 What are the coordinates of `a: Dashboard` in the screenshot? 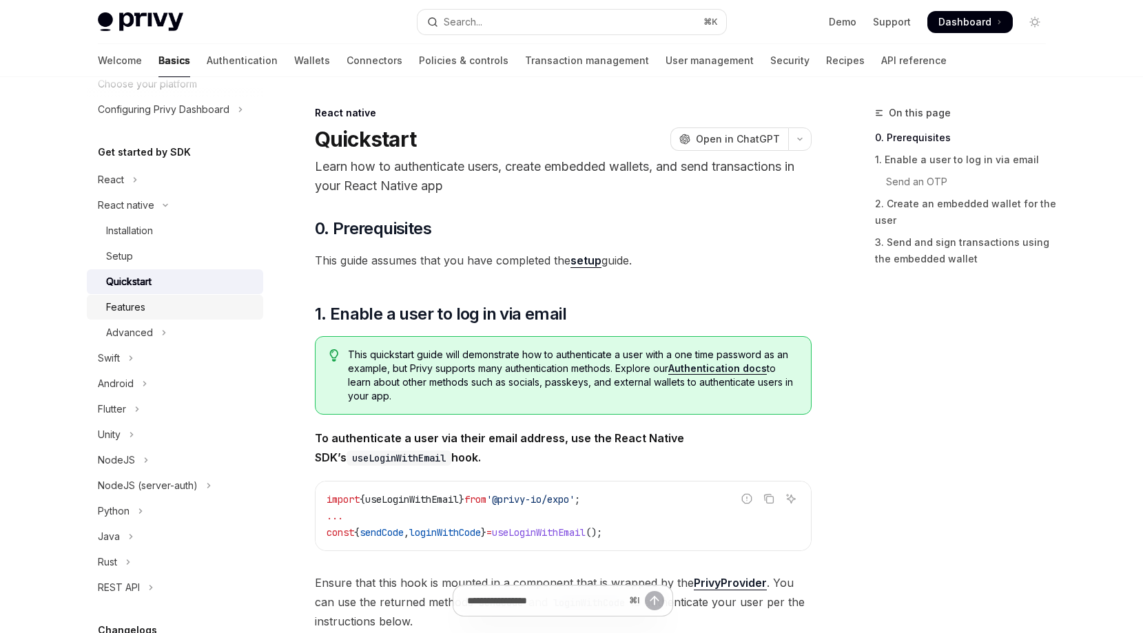 It's located at (970, 22).